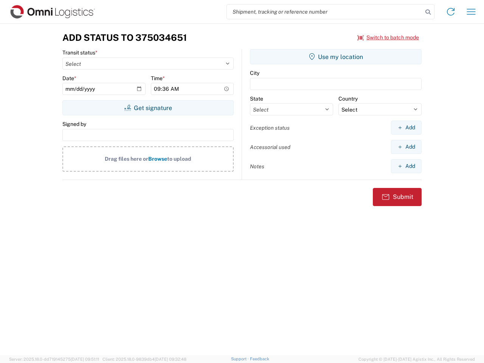  Describe the element at coordinates (336, 57) in the screenshot. I see `button: Use my location` at that location.